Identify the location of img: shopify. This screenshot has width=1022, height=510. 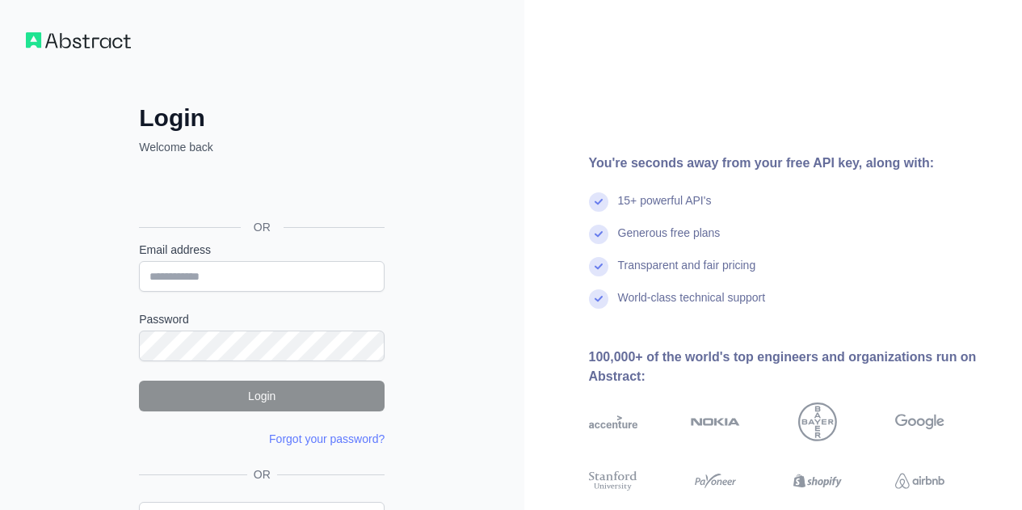
(817, 481).